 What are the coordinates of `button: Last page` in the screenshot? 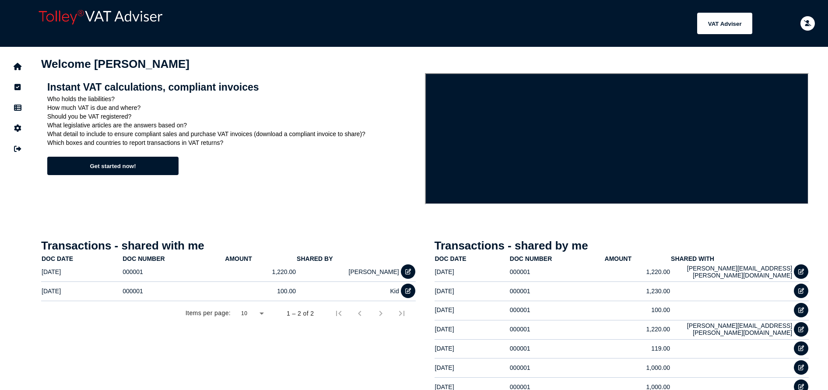 It's located at (402, 313).